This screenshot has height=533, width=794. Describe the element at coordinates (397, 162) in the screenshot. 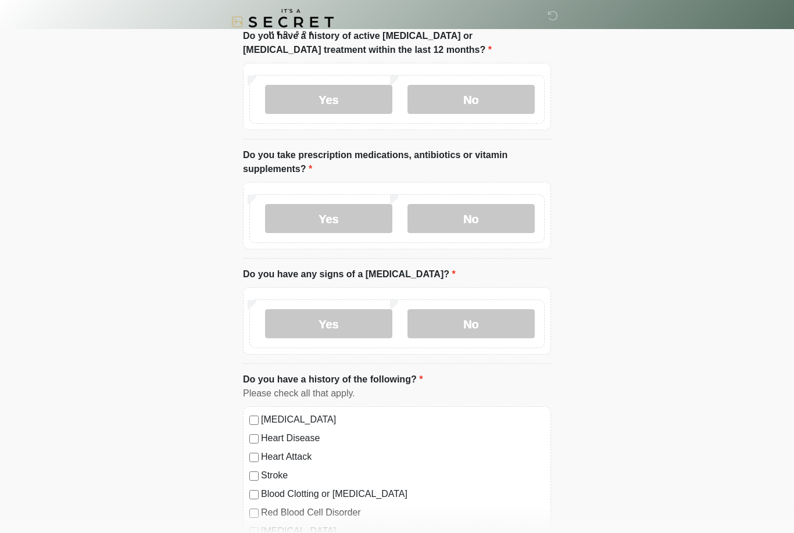

I see `label: Do you take prescription medications, antibiotics or vitamin supplements?` at that location.